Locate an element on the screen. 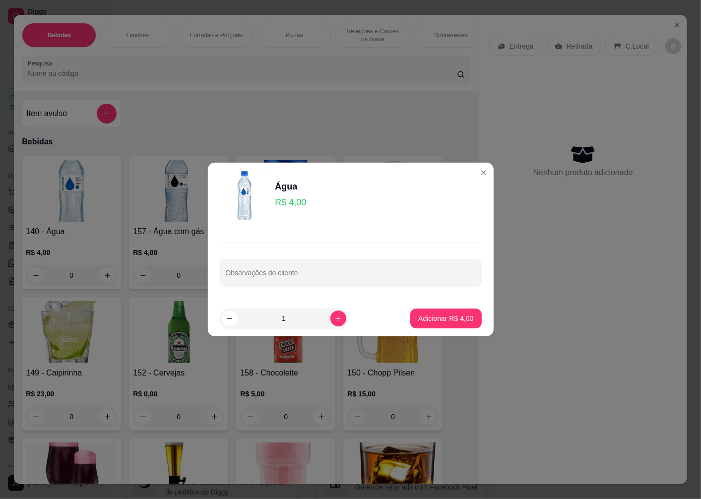  button: Adicionar R$ 4,00 is located at coordinates (445, 318).